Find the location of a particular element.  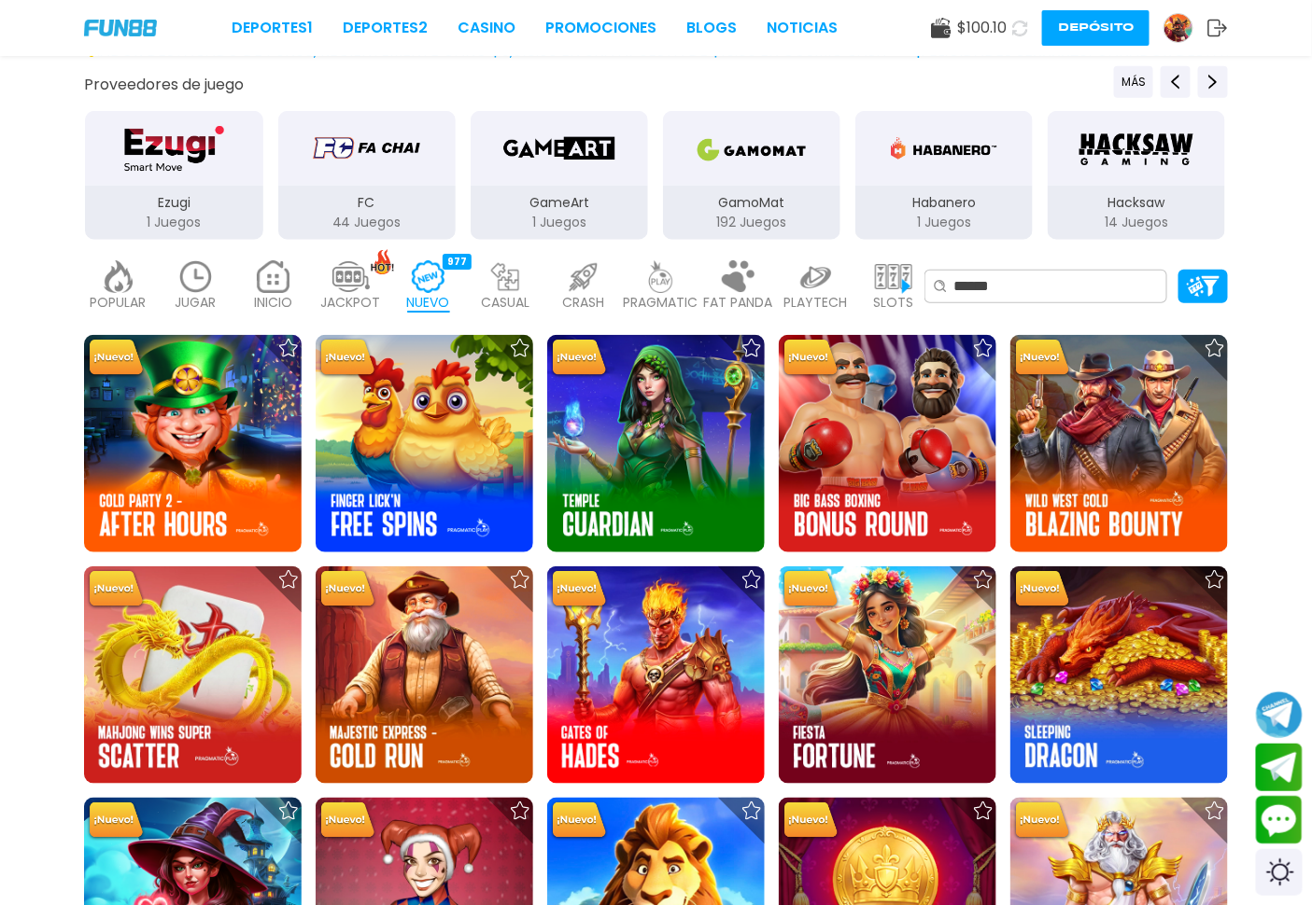

div: 977 is located at coordinates (456, 261).